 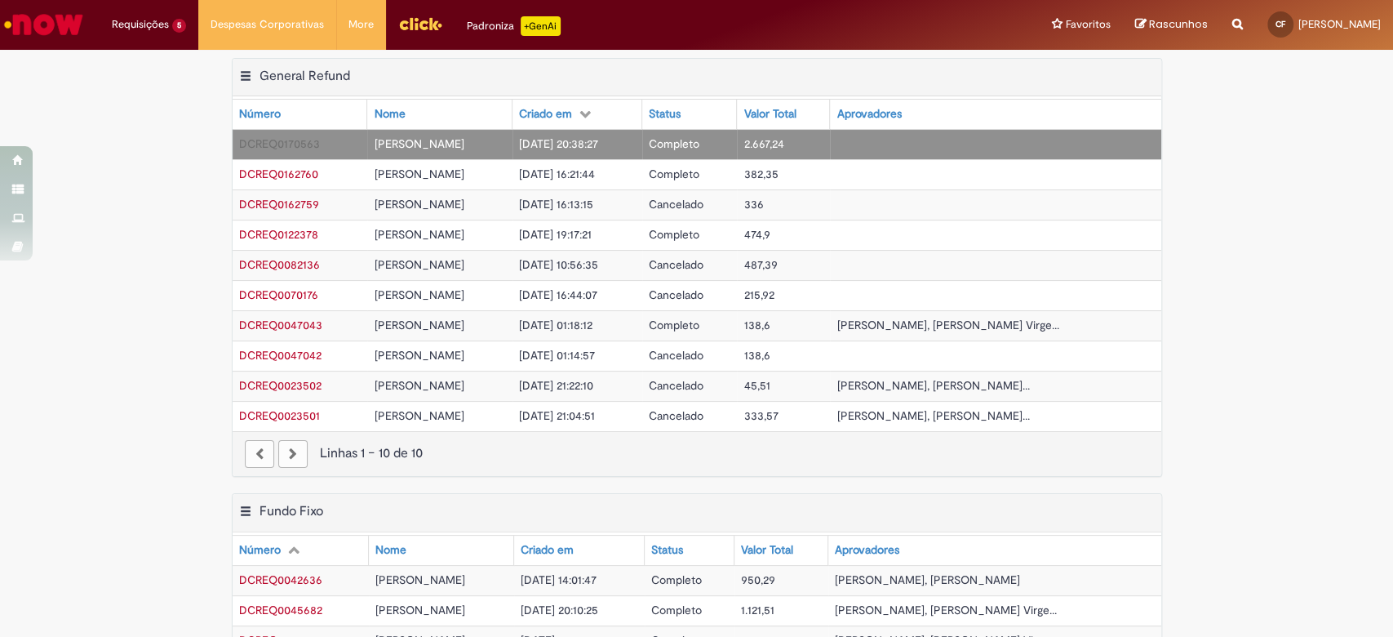 What do you see at coordinates (1088, 24) in the screenshot?
I see `span: Favoritos` at bounding box center [1088, 24].